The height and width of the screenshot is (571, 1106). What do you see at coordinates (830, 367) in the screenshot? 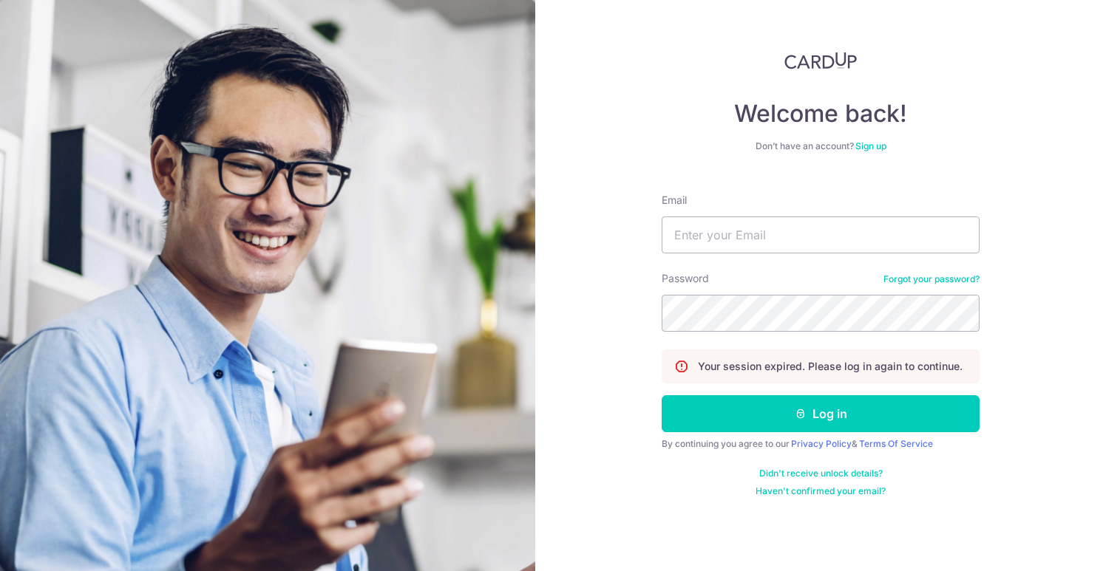
I see `p: Your session expired. Please log in again to continue.` at bounding box center [830, 367].